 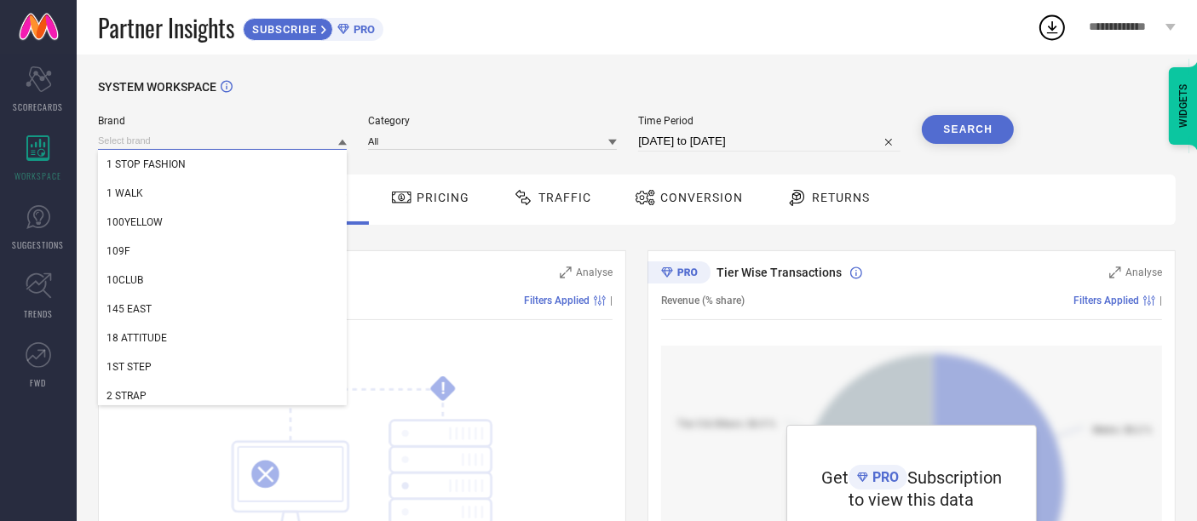 What do you see at coordinates (679, 274) in the screenshot?
I see `div: Premium` at bounding box center [679, 274].